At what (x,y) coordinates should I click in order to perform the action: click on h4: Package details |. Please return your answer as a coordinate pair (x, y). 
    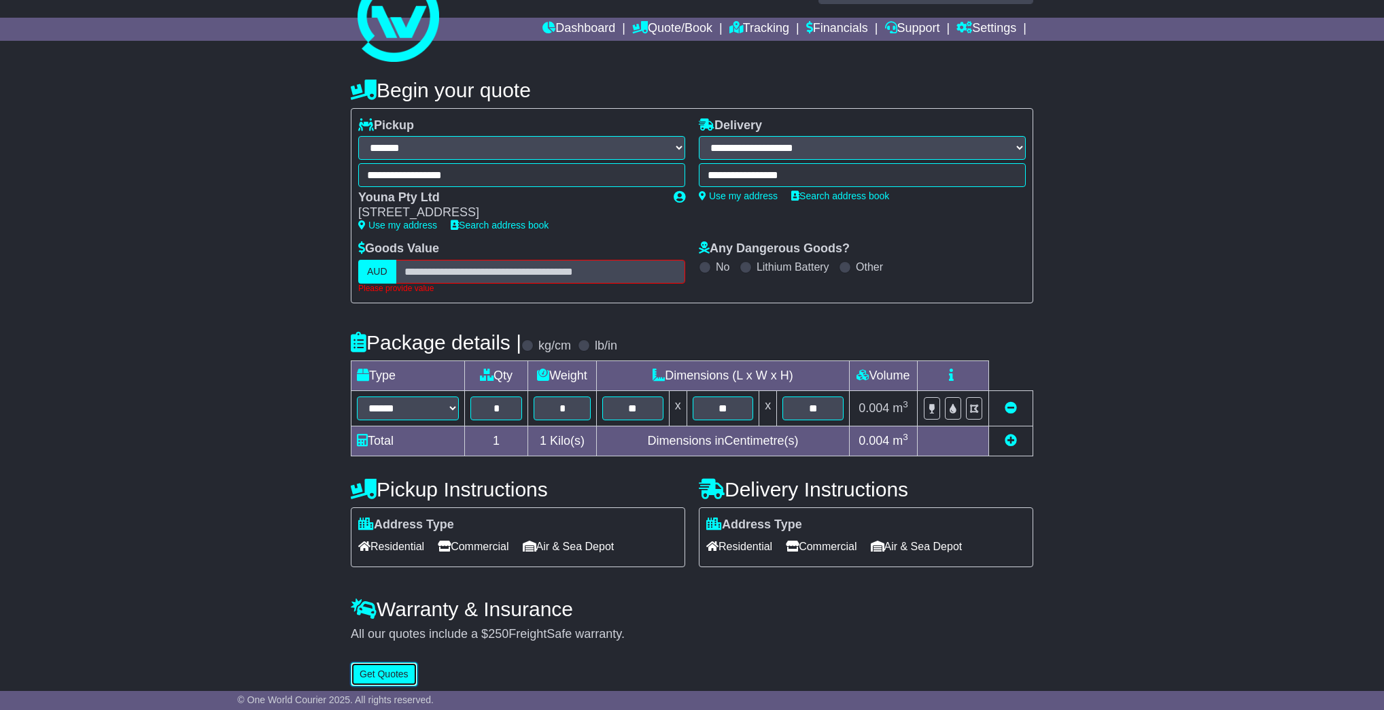
    Looking at the image, I should click on (436, 342).